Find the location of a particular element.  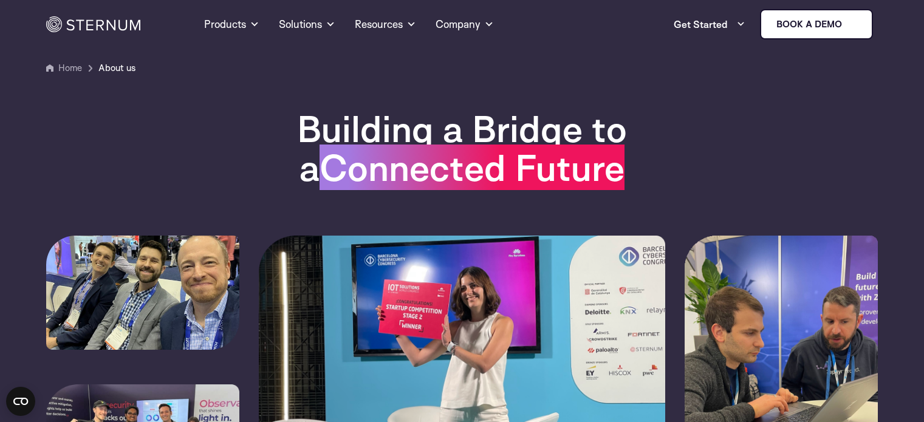

a: Resources is located at coordinates (385, 24).